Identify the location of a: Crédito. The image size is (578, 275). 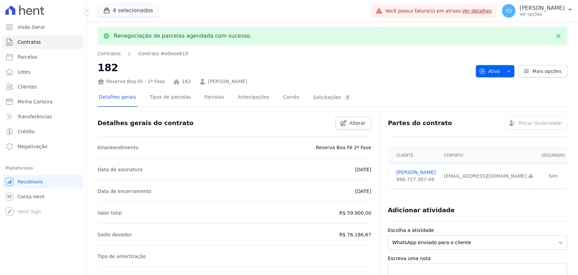
(43, 131).